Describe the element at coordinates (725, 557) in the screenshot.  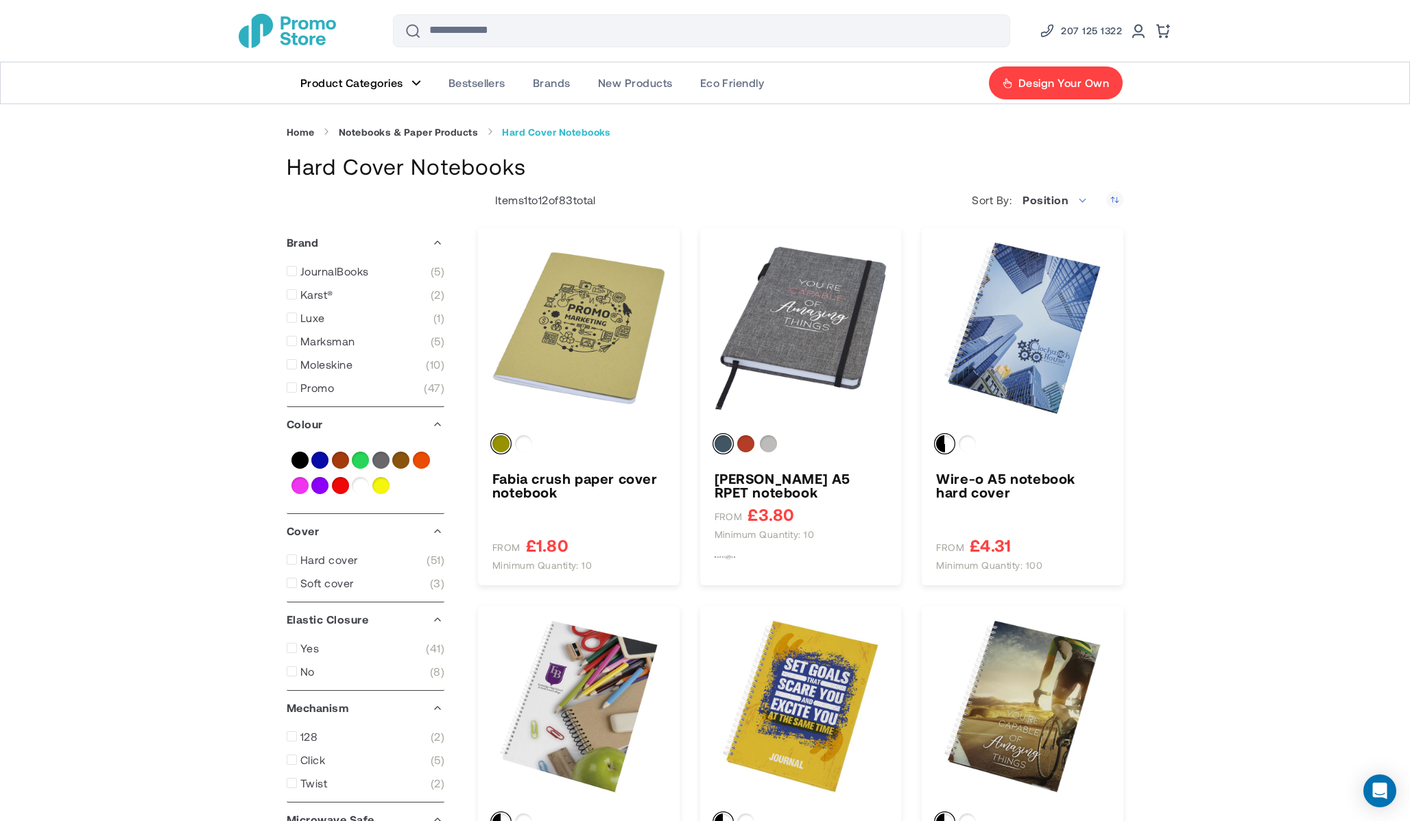
I see `img: Marksman` at that location.